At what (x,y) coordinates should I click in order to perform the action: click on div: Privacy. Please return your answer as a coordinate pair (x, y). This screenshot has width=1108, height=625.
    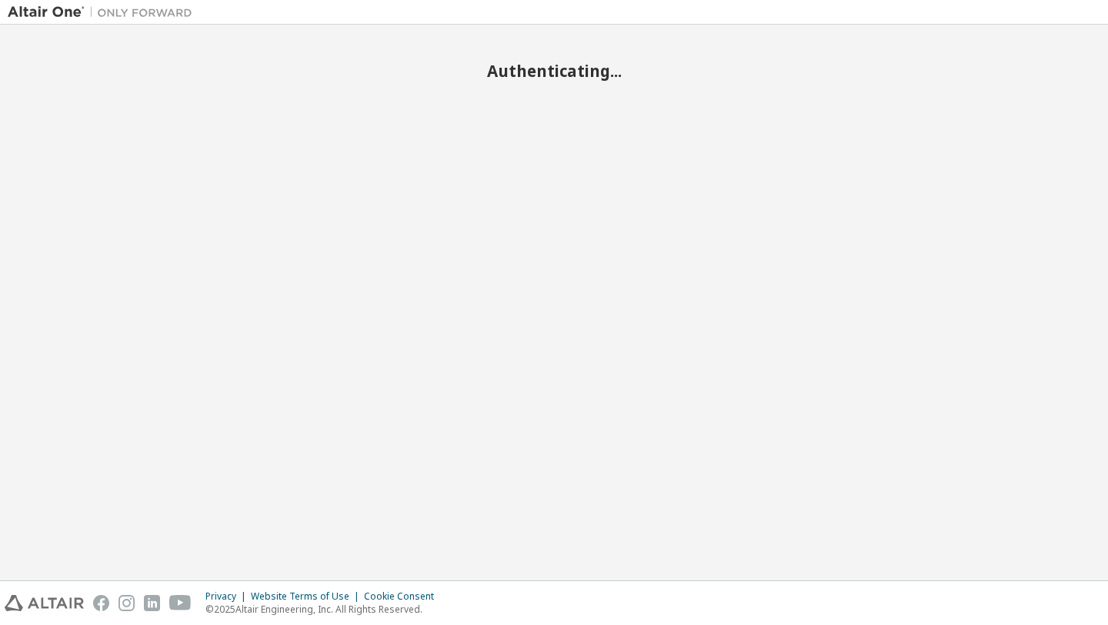
    Looking at the image, I should click on (228, 596).